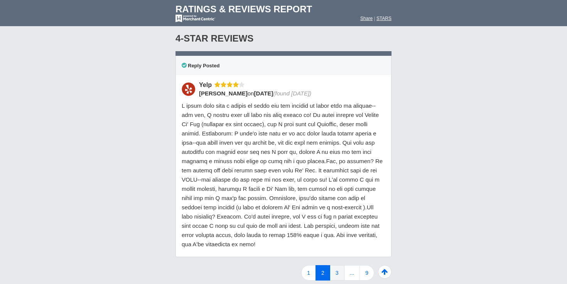 The width and height of the screenshot is (567, 284). I want to click on span: Reply Posted, so click(200, 66).